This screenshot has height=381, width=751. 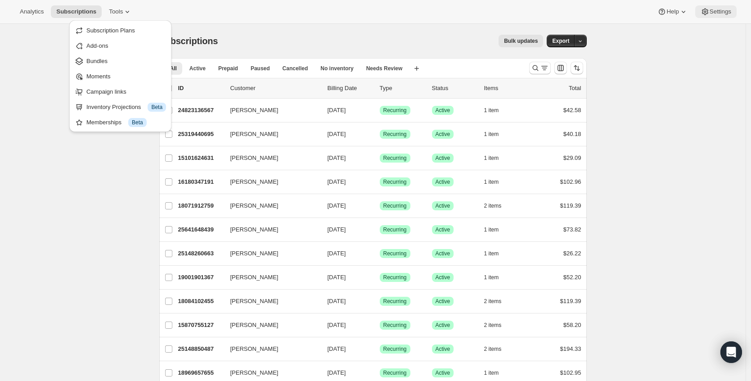 What do you see at coordinates (106, 91) in the screenshot?
I see `span: Campaign links` at bounding box center [106, 91].